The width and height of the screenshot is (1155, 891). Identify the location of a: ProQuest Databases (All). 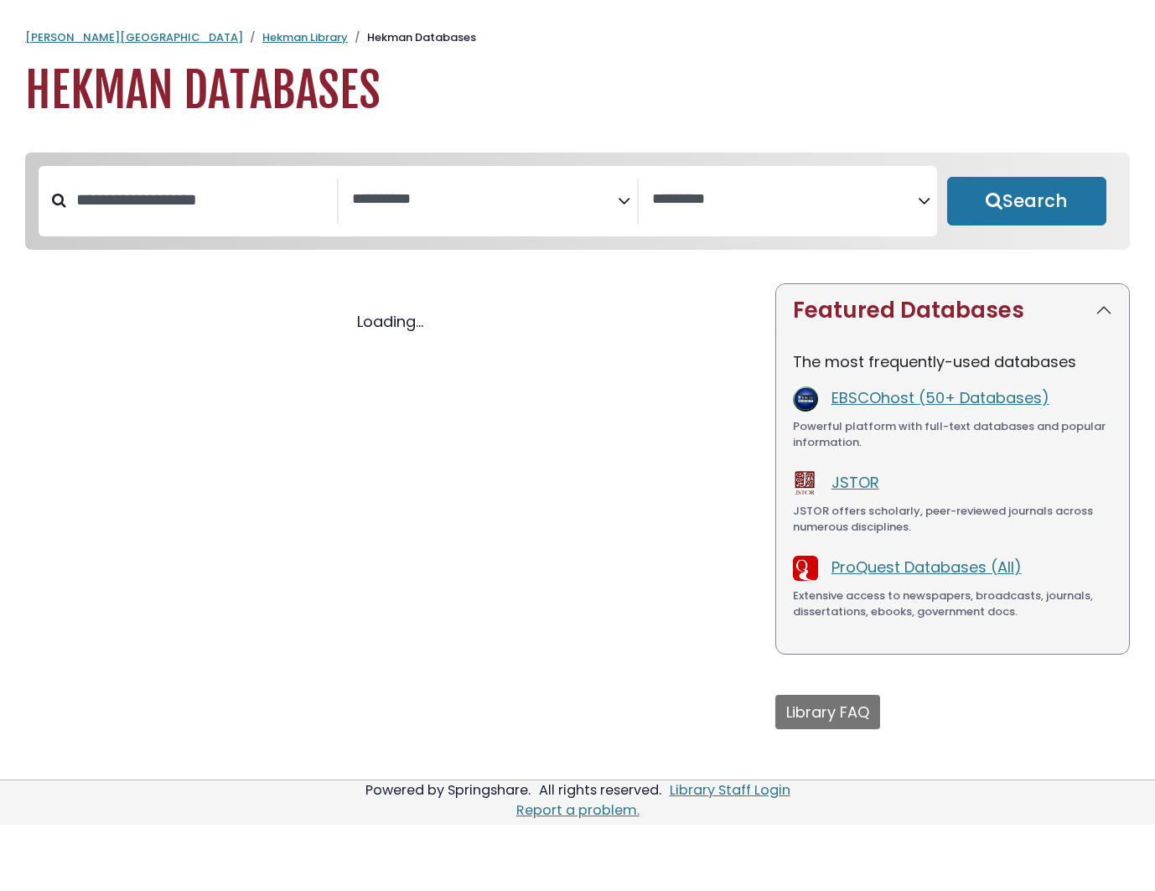
(926, 566).